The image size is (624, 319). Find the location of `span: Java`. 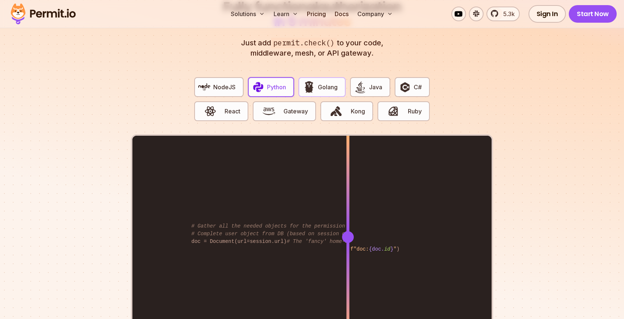

span: Java is located at coordinates (376, 87).